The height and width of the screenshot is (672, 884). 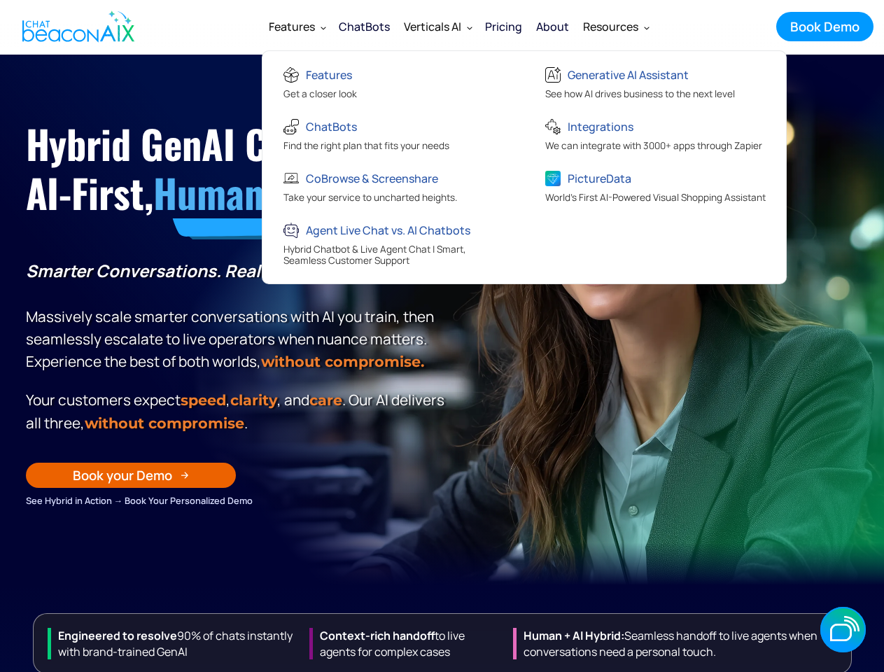 What do you see at coordinates (679, 644) in the screenshot?
I see `div: Seamless handoff to live agents when conversations need a personal touch.` at bounding box center [679, 644].